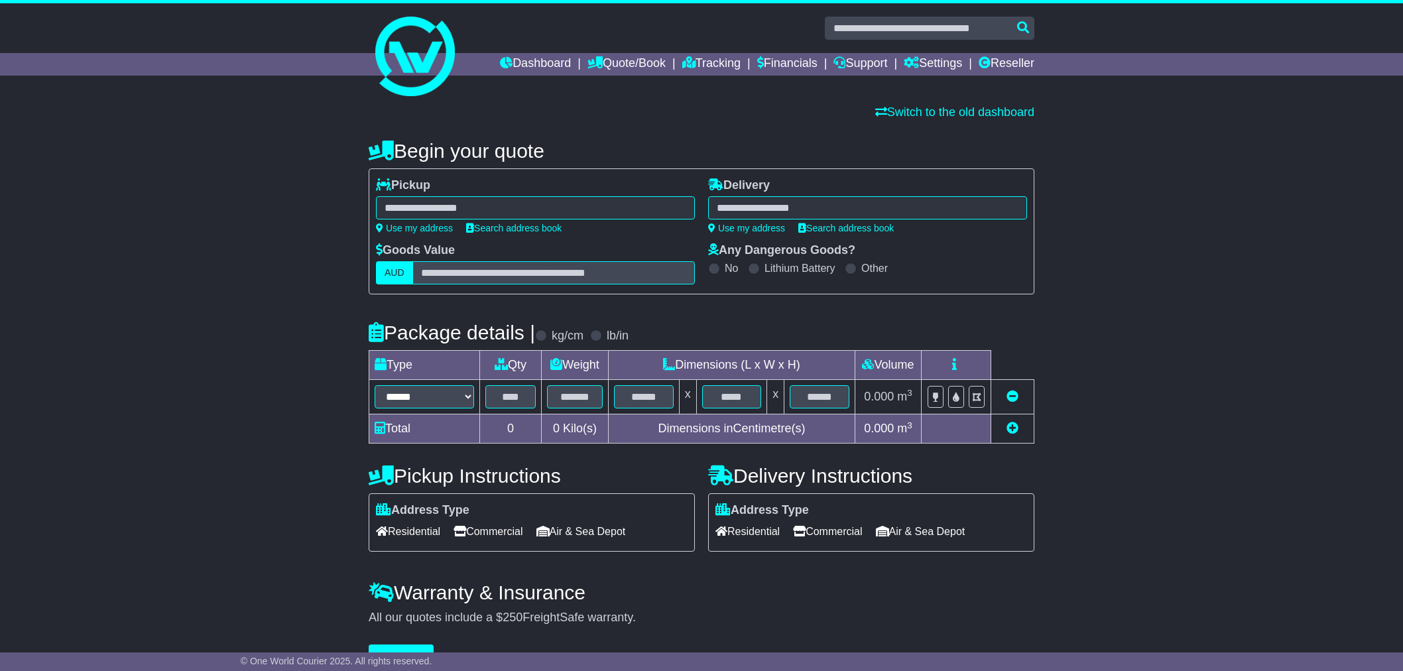 Image resolution: width=1403 pixels, height=671 pixels. Describe the element at coordinates (955, 112) in the screenshot. I see `a: Switch to the old dashboard` at that location.